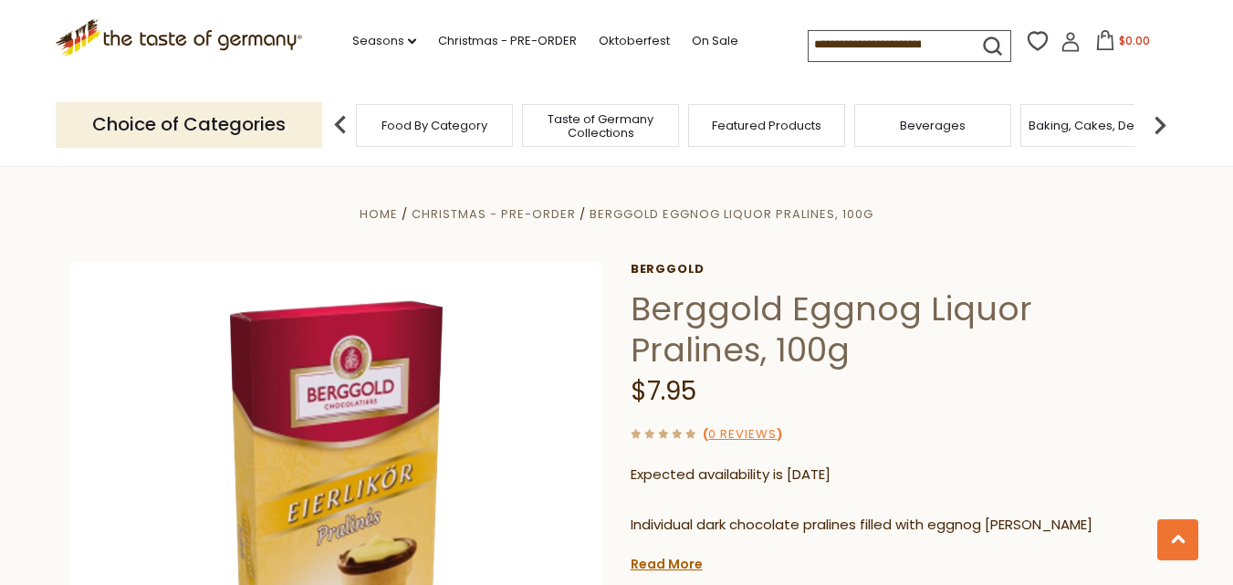 Image resolution: width=1233 pixels, height=585 pixels. I want to click on a: Food By Category, so click(434, 125).